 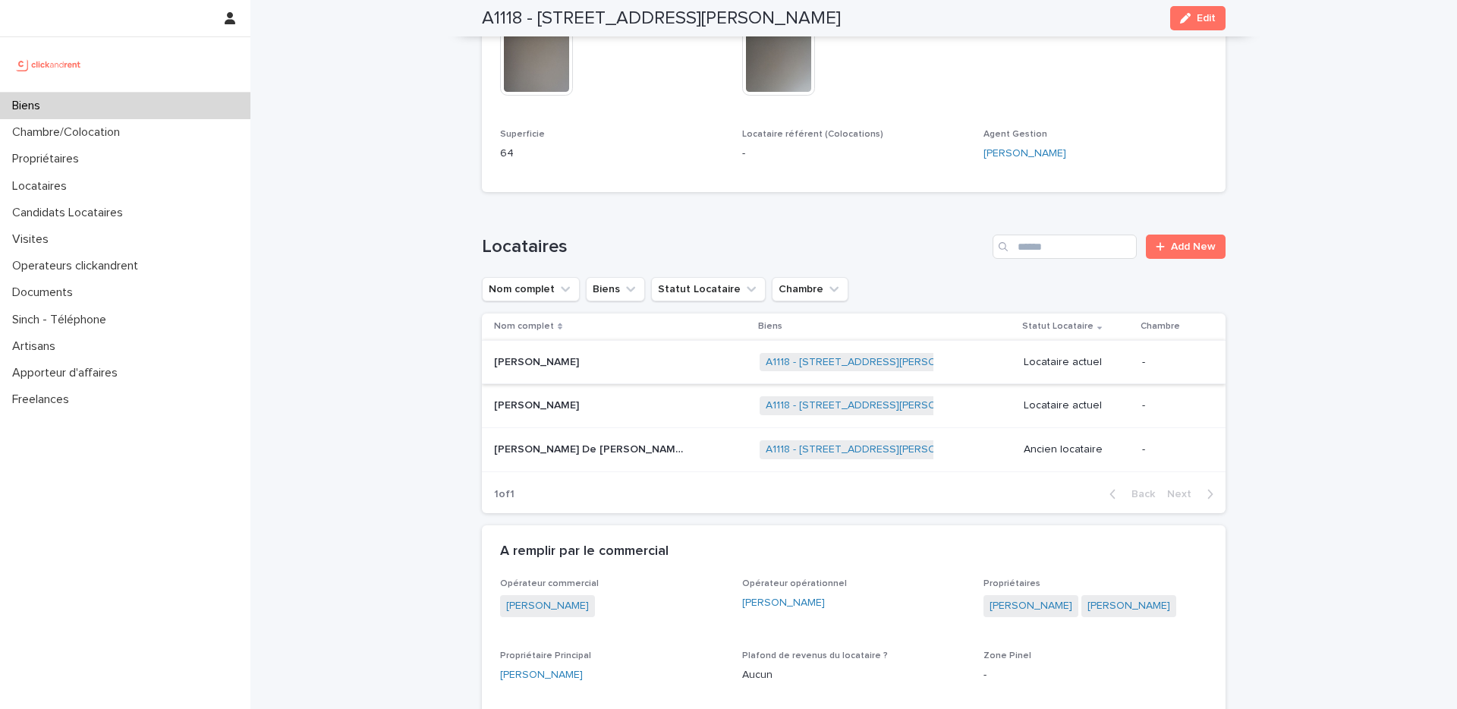 What do you see at coordinates (1138, 494) in the screenshot?
I see `span: Back` at bounding box center [1138, 494].